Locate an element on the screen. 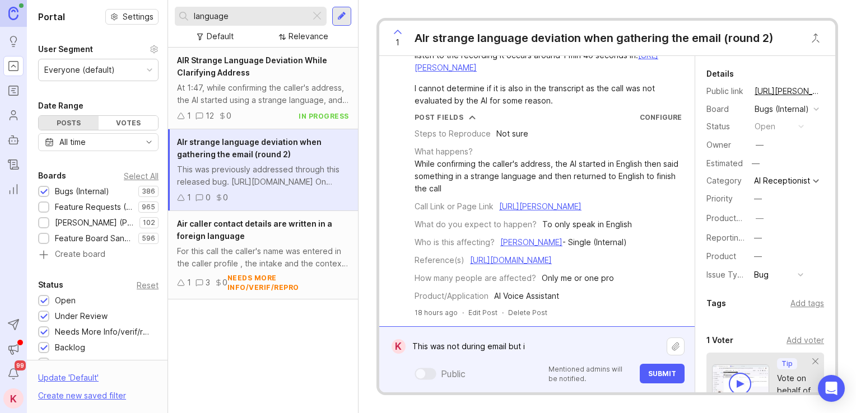 This screenshot has width=856, height=413. a: 18 hours ago is located at coordinates (436, 312).